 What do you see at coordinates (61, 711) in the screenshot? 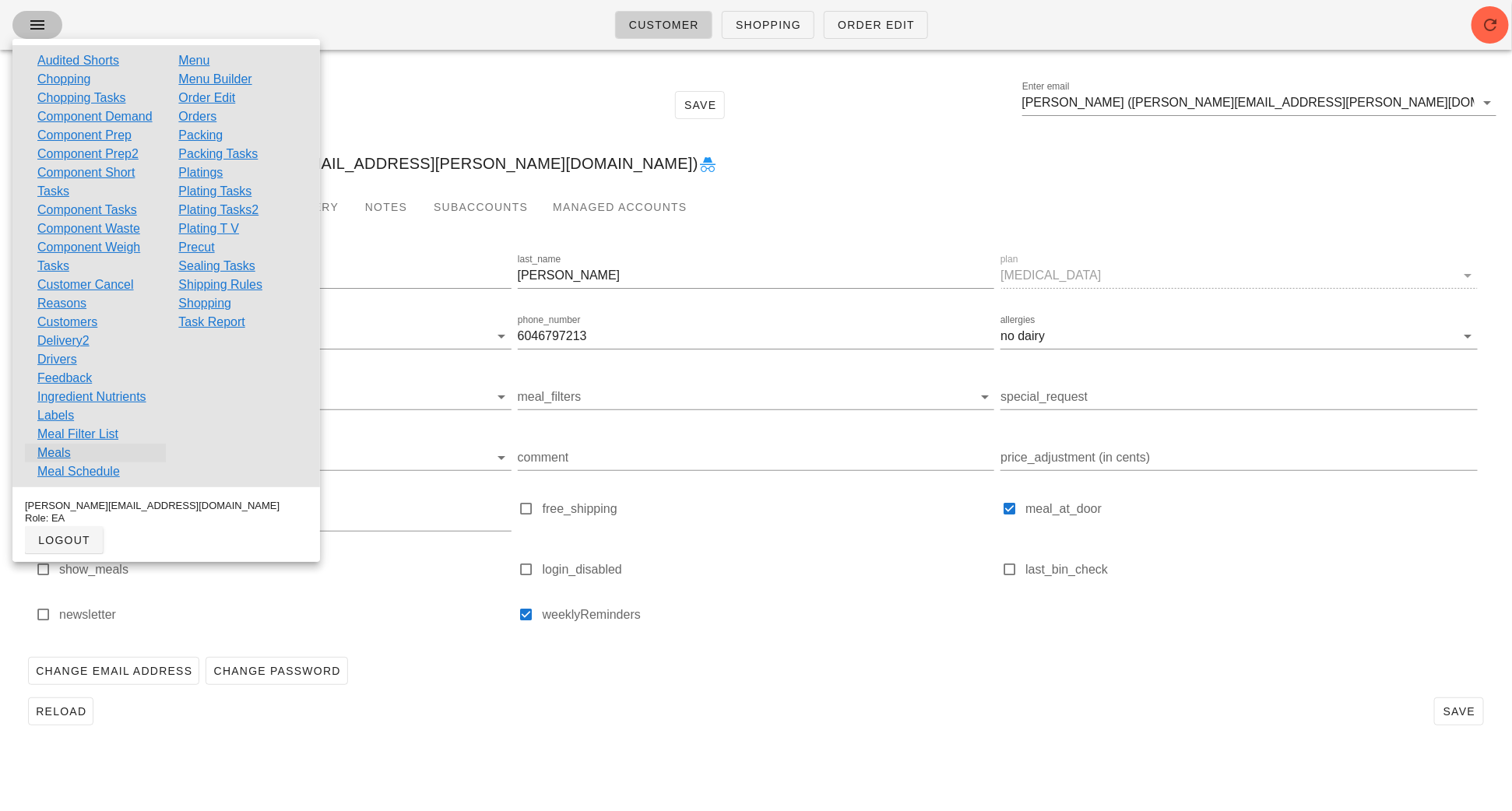
I see `span: Reload` at bounding box center [61, 711].